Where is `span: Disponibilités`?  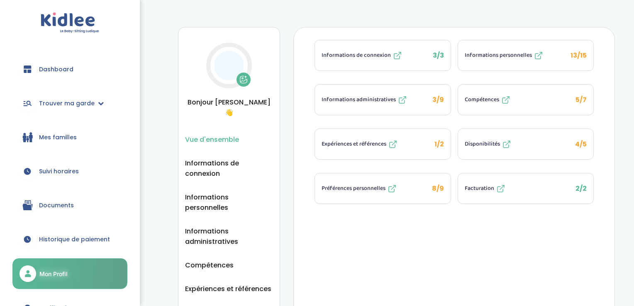
span: Disponibilités is located at coordinates (482, 144).